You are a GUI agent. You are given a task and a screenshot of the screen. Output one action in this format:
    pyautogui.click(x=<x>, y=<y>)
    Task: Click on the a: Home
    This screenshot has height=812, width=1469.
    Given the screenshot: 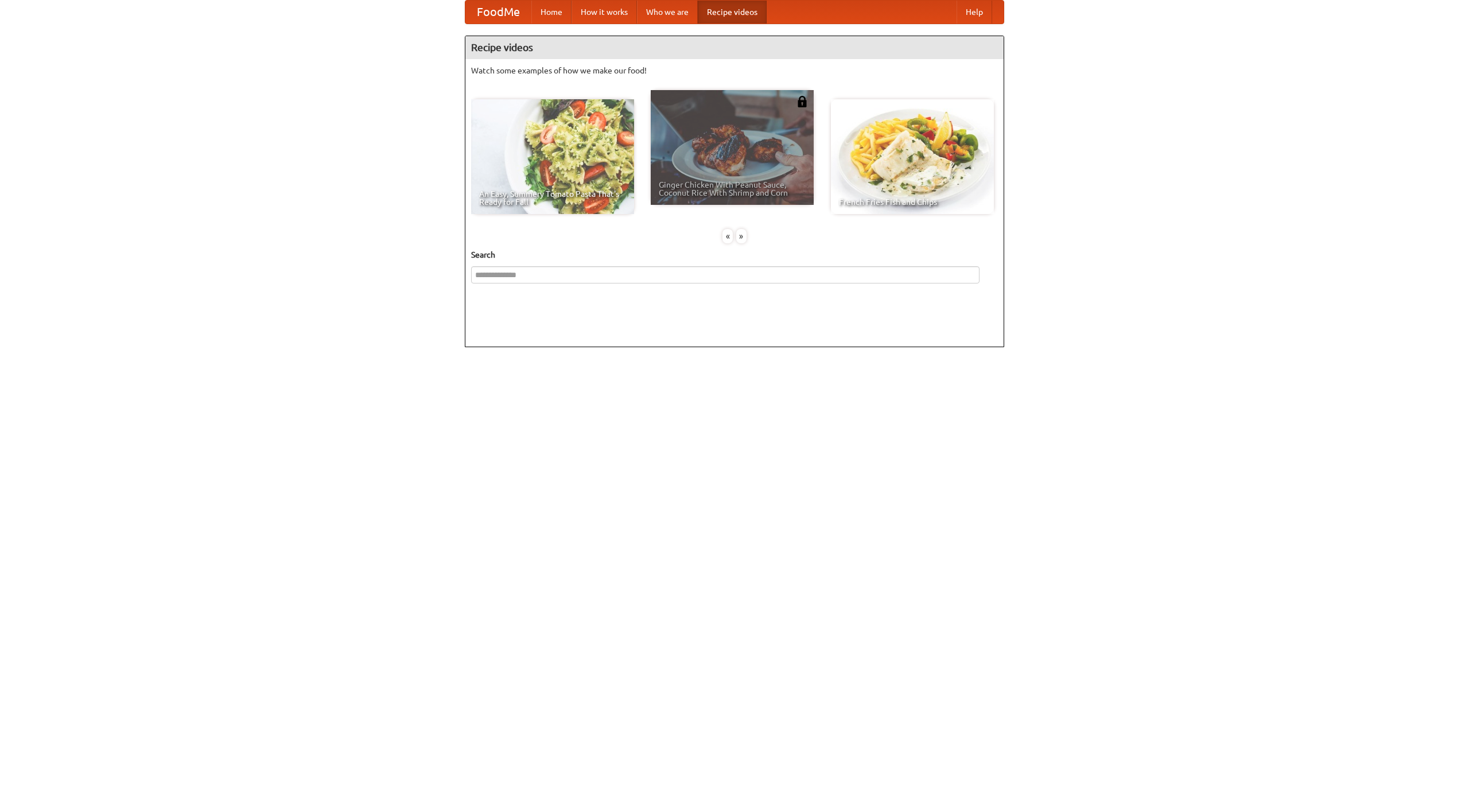 What is the action you would take?
    pyautogui.click(x=552, y=12)
    